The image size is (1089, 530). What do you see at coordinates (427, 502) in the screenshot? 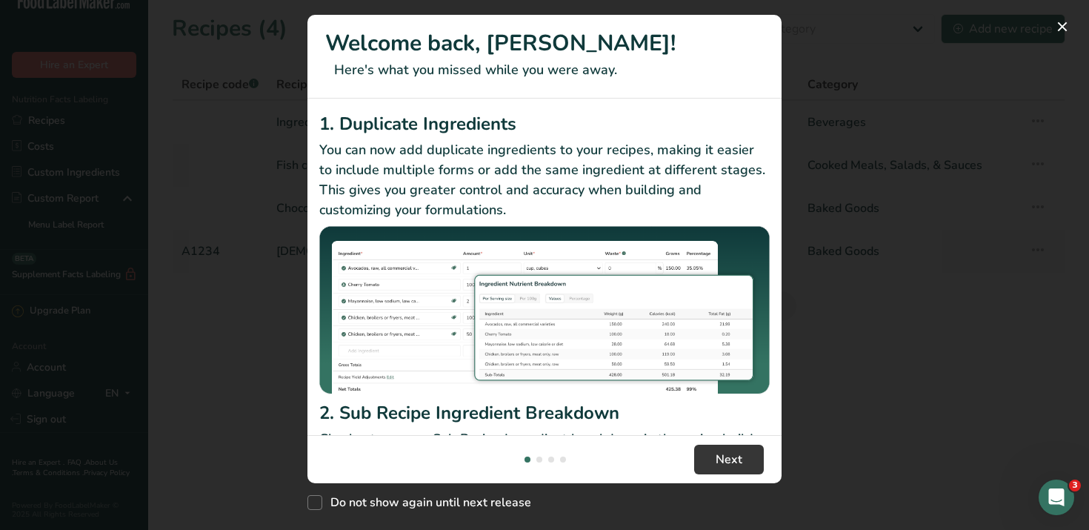
I see `span: Do not show again until next release` at bounding box center [427, 502].